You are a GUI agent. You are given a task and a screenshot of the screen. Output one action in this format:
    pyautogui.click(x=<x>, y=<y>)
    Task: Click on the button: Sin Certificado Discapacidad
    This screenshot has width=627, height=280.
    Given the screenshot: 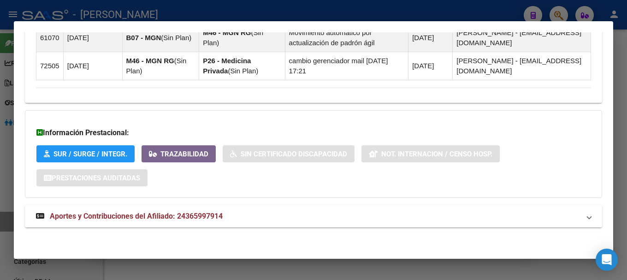 What is the action you would take?
    pyautogui.click(x=288, y=153)
    